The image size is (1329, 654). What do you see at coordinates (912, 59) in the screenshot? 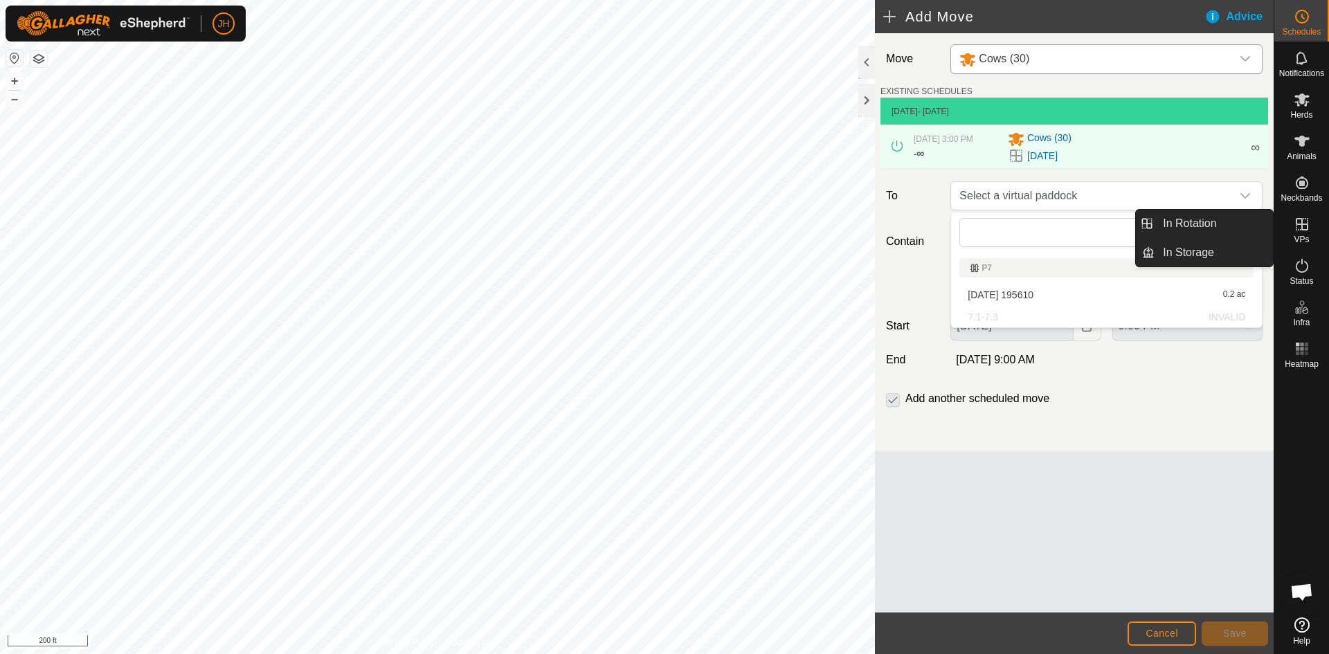
I see `label: Move` at bounding box center [912, 59].